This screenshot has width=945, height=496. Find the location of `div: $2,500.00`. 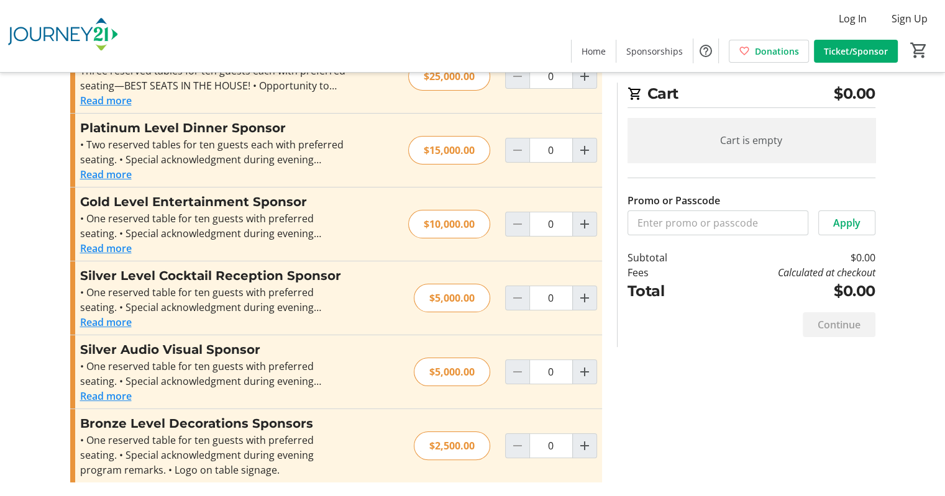

div: $2,500.00 is located at coordinates (452, 446).